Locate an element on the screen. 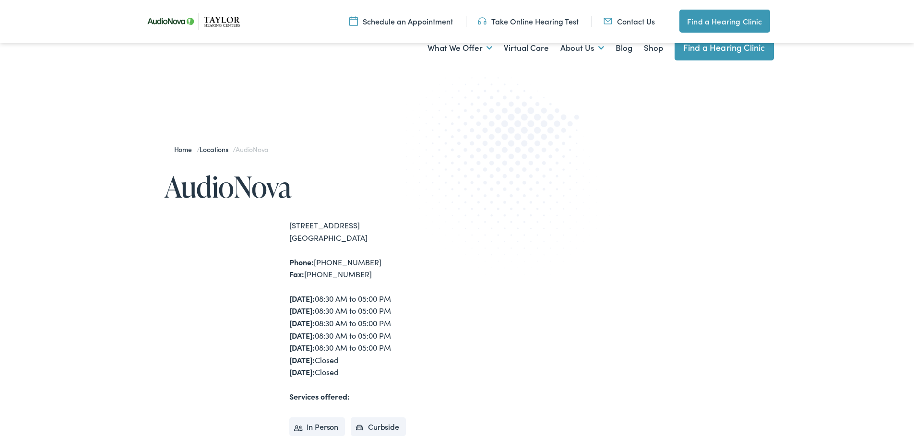  a: Shop is located at coordinates (654, 48).